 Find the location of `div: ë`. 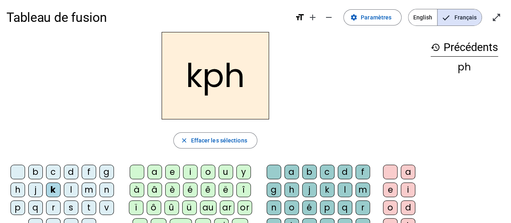

div: ë is located at coordinates (226, 189).